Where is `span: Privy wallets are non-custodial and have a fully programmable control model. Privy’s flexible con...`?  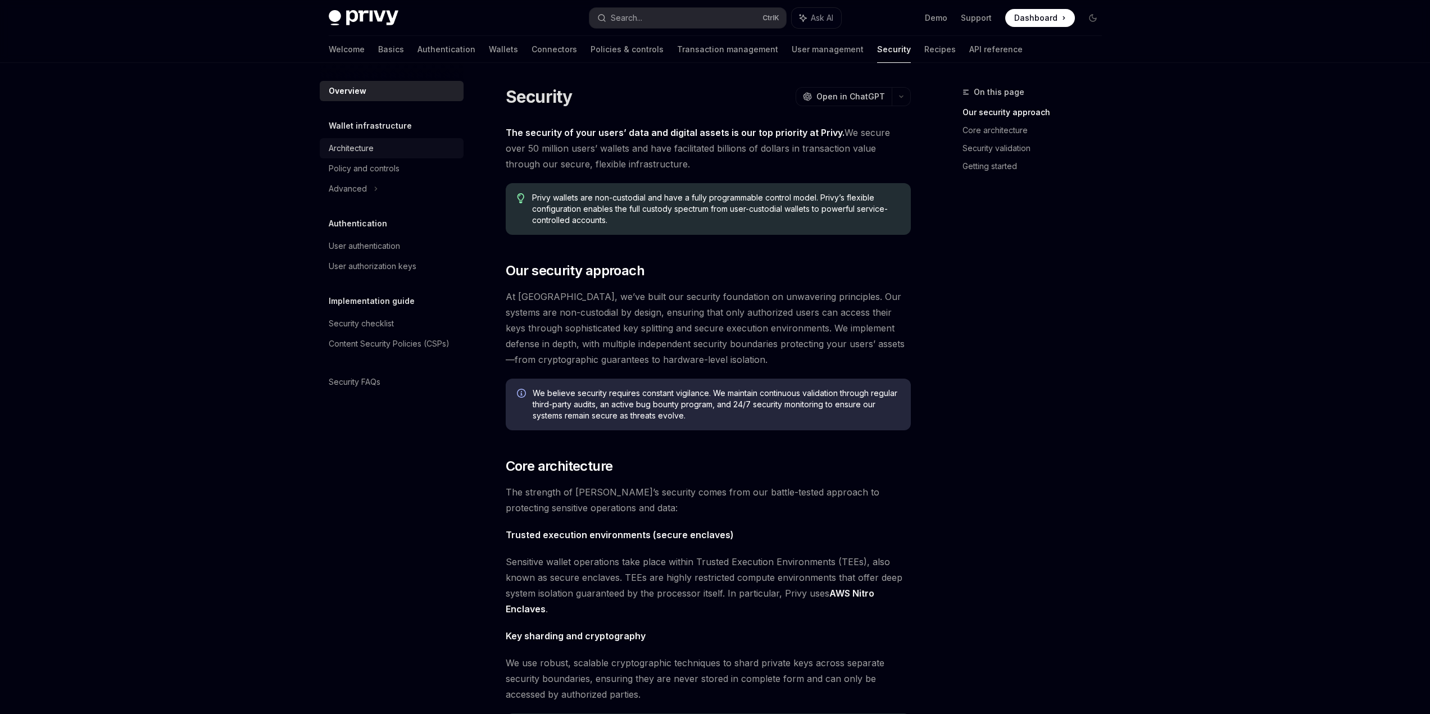 span: Privy wallets are non-custodial and have a fully programmable control model. Privy’s flexible con... is located at coordinates (715, 209).